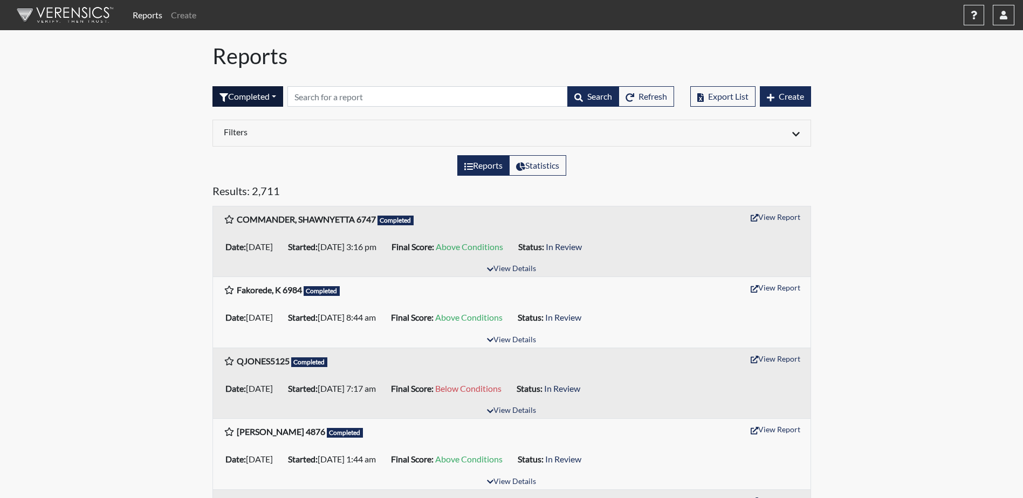 This screenshot has height=498, width=1023. What do you see at coordinates (468, 388) in the screenshot?
I see `span: Below Conditions` at bounding box center [468, 388].